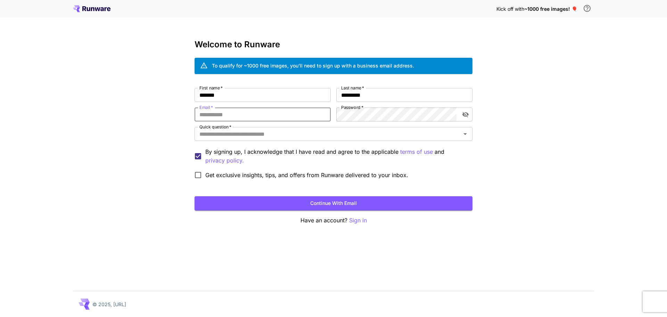 The height and width of the screenshot is (317, 667). What do you see at coordinates (358, 220) in the screenshot?
I see `p: Sign in` at bounding box center [358, 220].